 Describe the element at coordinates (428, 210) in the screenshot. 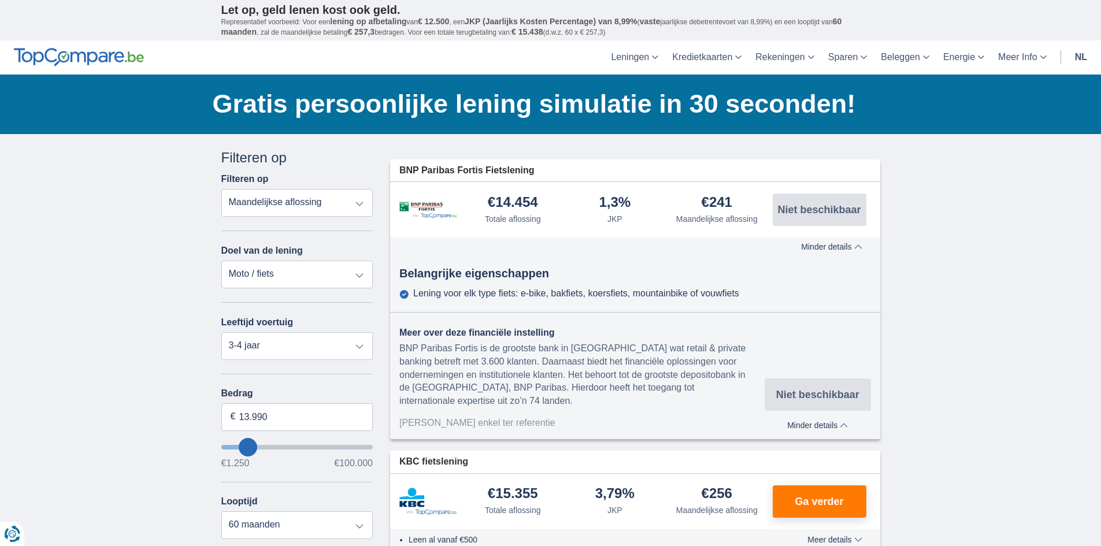

I see `img: product.pl.alt BNP Paribas Fortis` at that location.